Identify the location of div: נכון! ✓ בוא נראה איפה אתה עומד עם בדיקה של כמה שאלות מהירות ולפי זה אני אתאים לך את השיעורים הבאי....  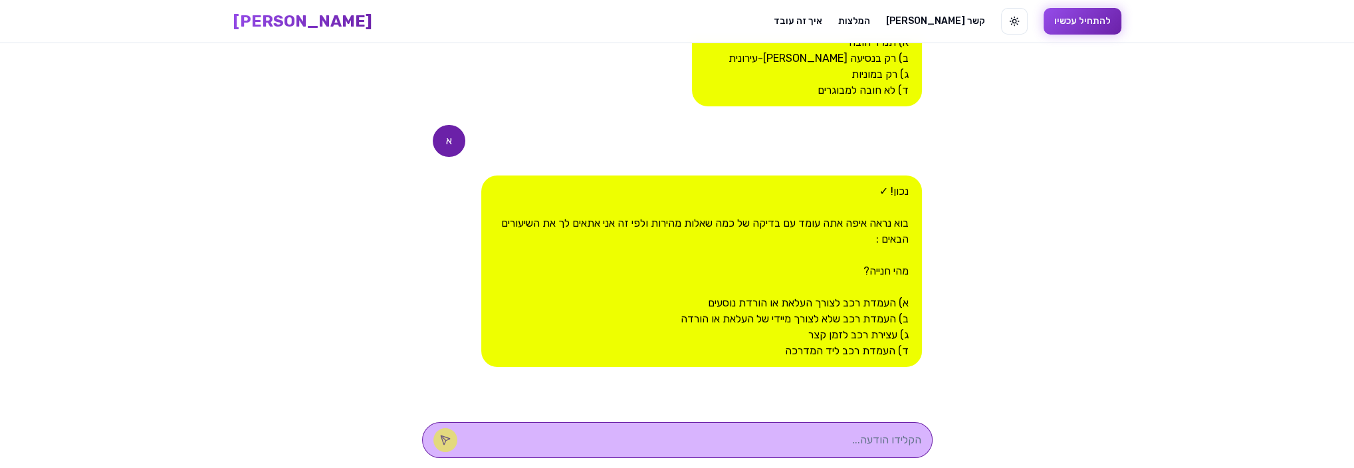
(701, 271).